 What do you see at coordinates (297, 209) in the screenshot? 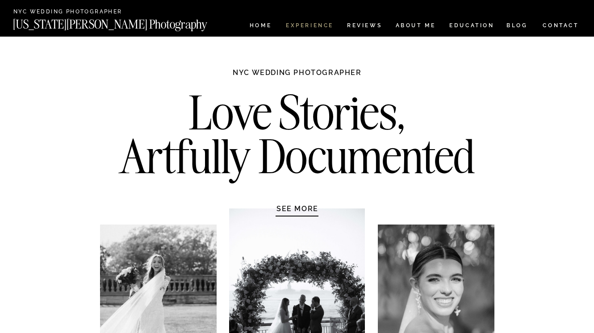
I see `h1: SEE MORE` at bounding box center [297, 209].